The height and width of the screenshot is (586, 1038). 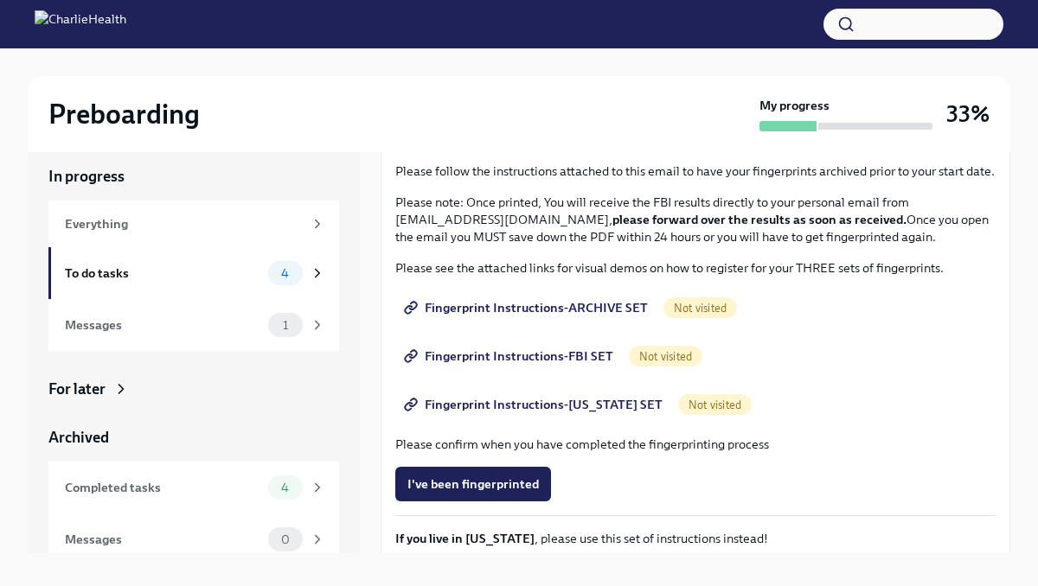 What do you see at coordinates (695, 220) in the screenshot?
I see `p: Please note: Once printed, You will receive the FBI results directly to your personal email from ...` at bounding box center [695, 220].